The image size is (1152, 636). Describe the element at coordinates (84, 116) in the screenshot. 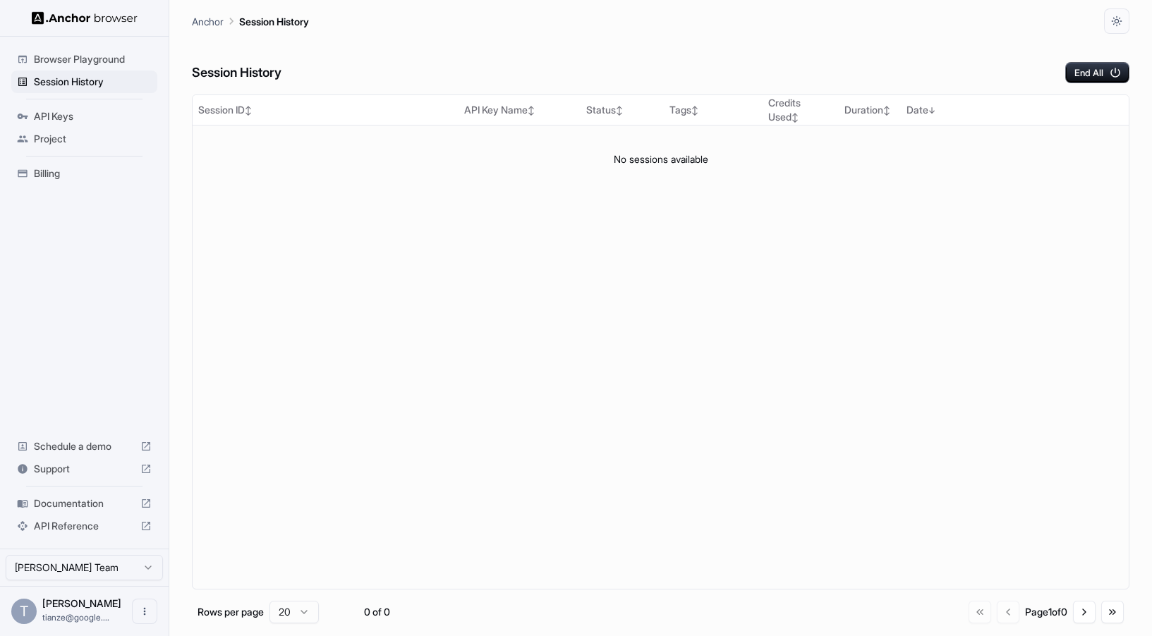

I see `div: API Keys` at that location.